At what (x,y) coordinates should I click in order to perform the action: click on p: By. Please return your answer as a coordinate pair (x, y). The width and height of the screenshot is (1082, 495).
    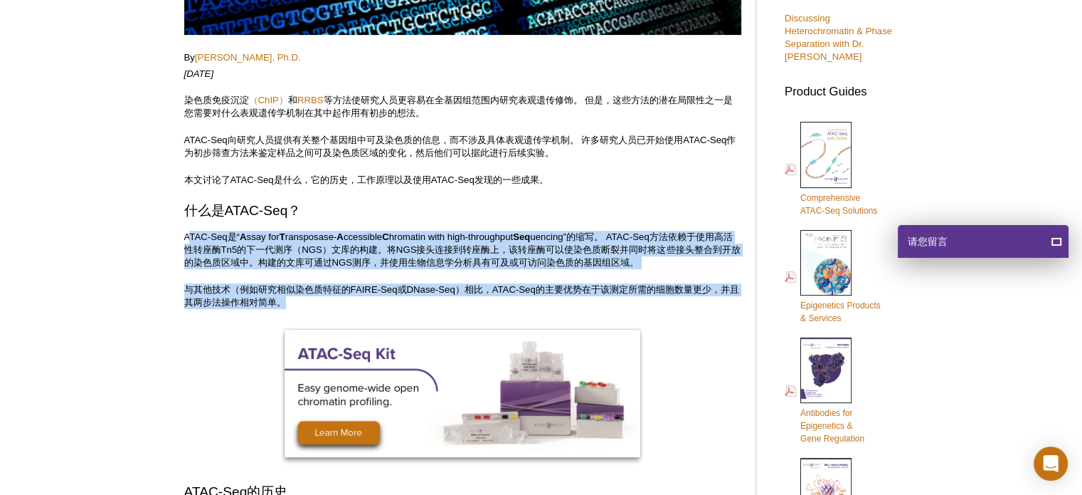
    Looking at the image, I should click on (463, 58).